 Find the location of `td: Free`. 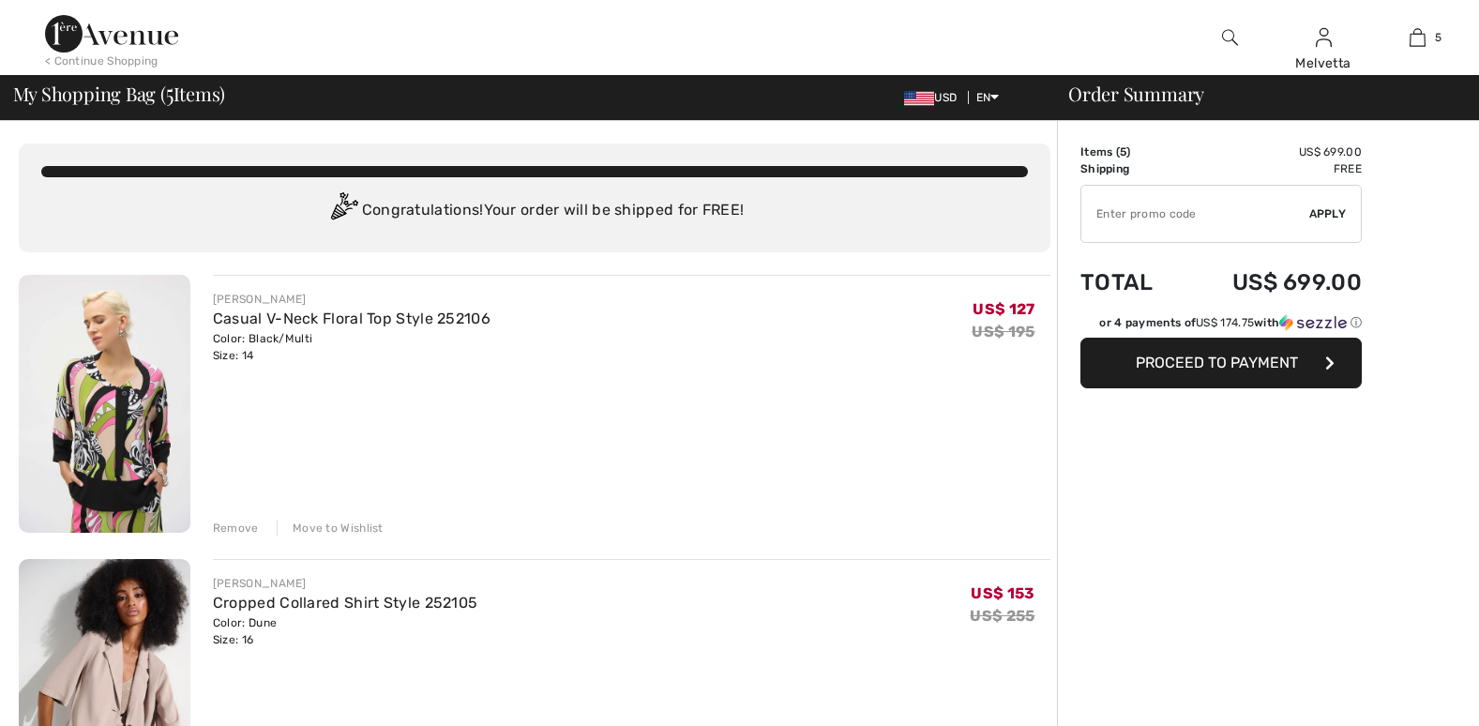

td: Free is located at coordinates (1272, 169).